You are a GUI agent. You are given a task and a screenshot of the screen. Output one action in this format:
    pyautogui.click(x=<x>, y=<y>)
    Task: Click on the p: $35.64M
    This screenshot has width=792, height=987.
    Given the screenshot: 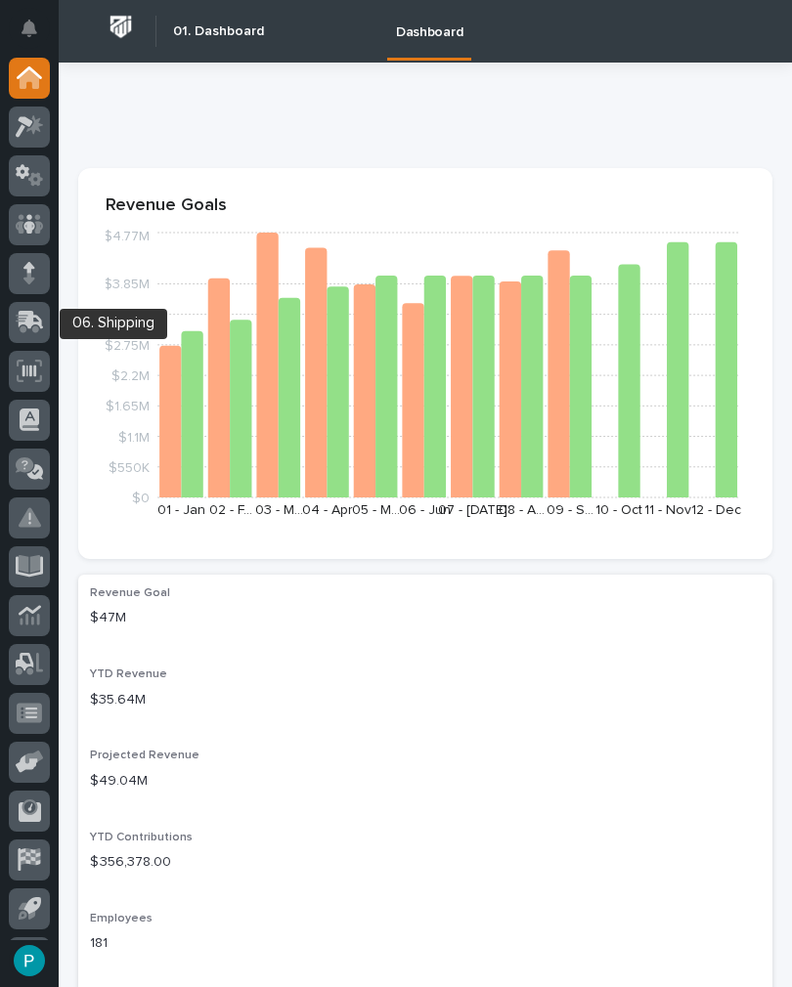 What is the action you would take?
    pyautogui.click(x=425, y=700)
    